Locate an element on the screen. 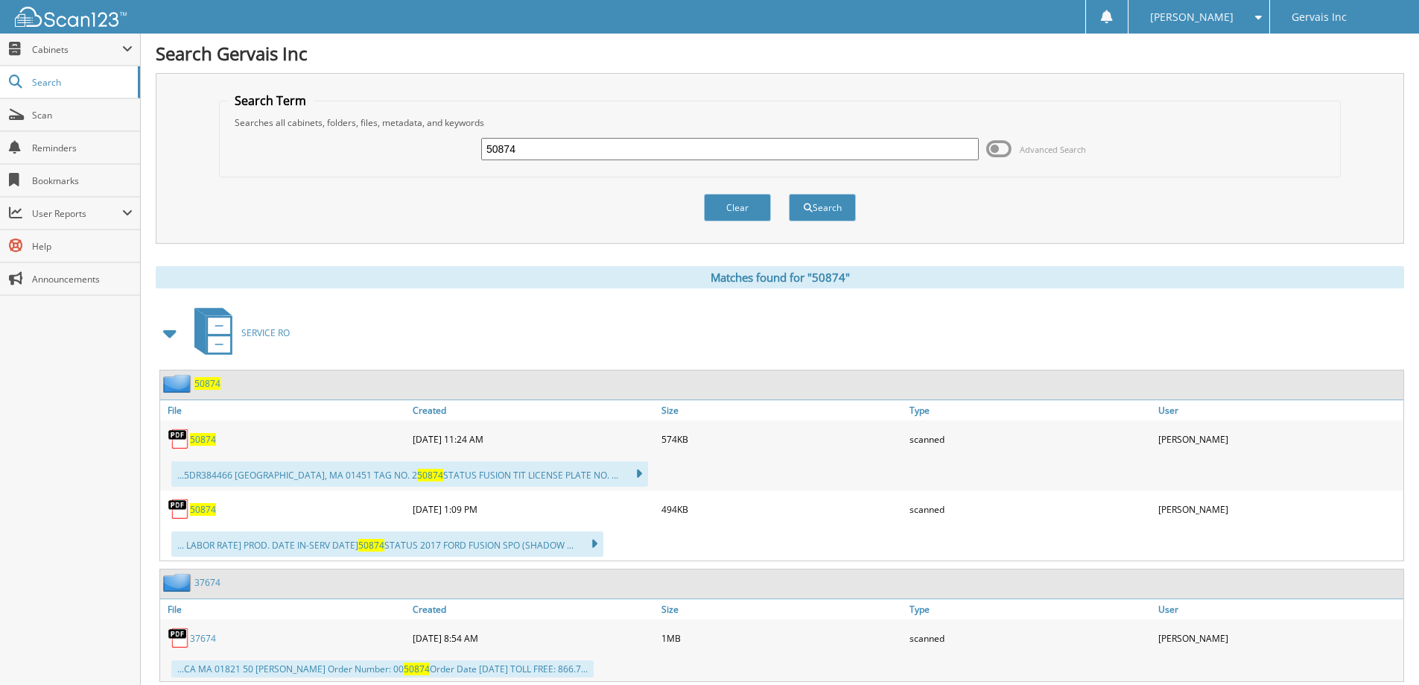 This screenshot has width=1419, height=685. span: User Reports is located at coordinates (77, 213).